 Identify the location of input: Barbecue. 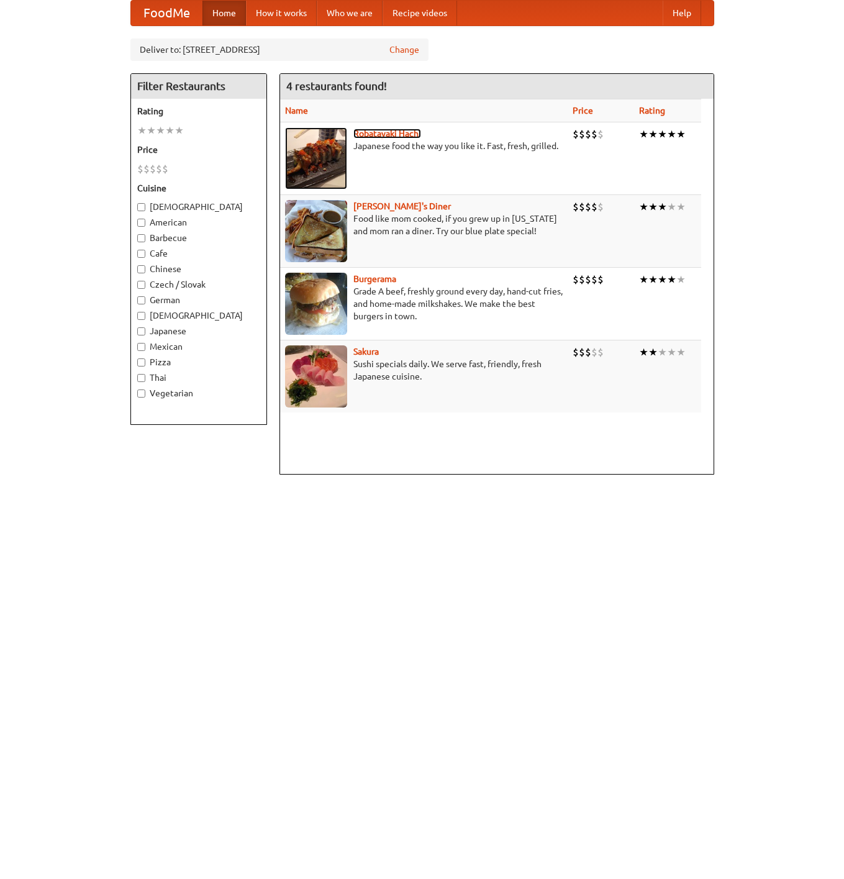
(141, 238).